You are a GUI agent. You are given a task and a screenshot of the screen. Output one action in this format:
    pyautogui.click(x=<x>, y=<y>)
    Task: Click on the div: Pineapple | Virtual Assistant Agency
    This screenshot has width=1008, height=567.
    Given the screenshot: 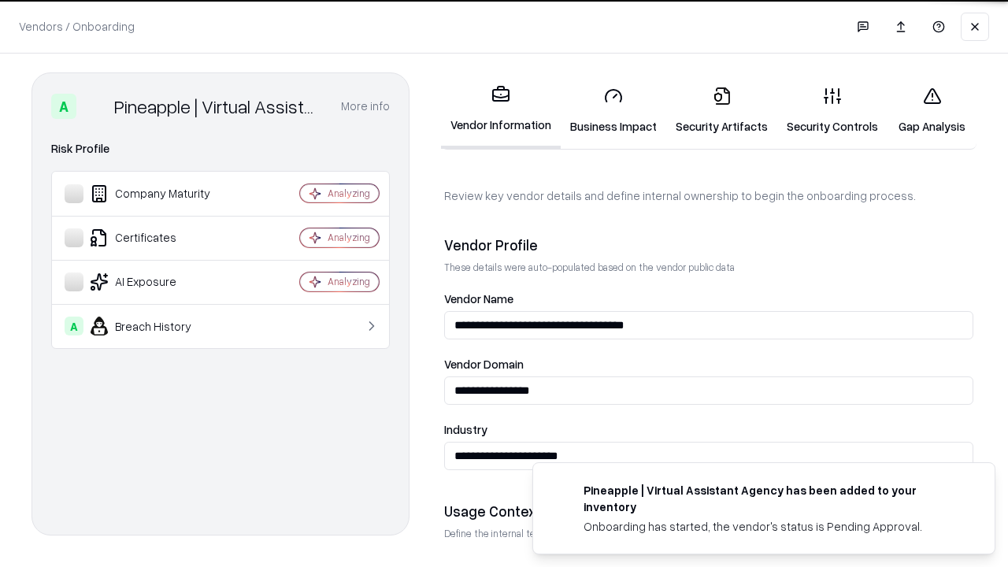 What is the action you would take?
    pyautogui.click(x=218, y=106)
    